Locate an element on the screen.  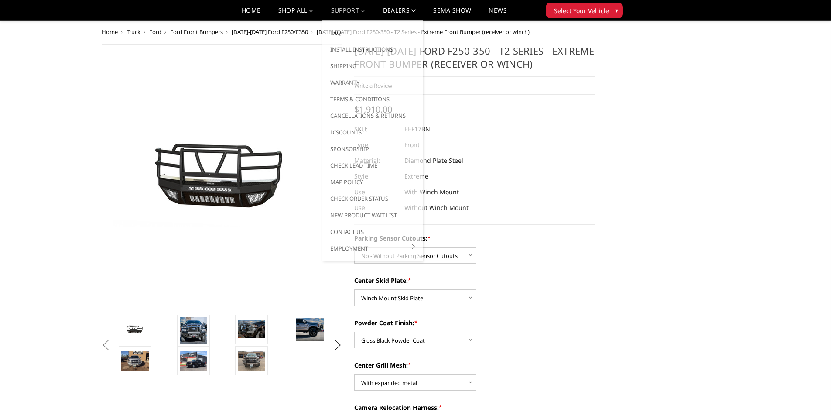
dd: Without Winch Mount is located at coordinates (436, 208).